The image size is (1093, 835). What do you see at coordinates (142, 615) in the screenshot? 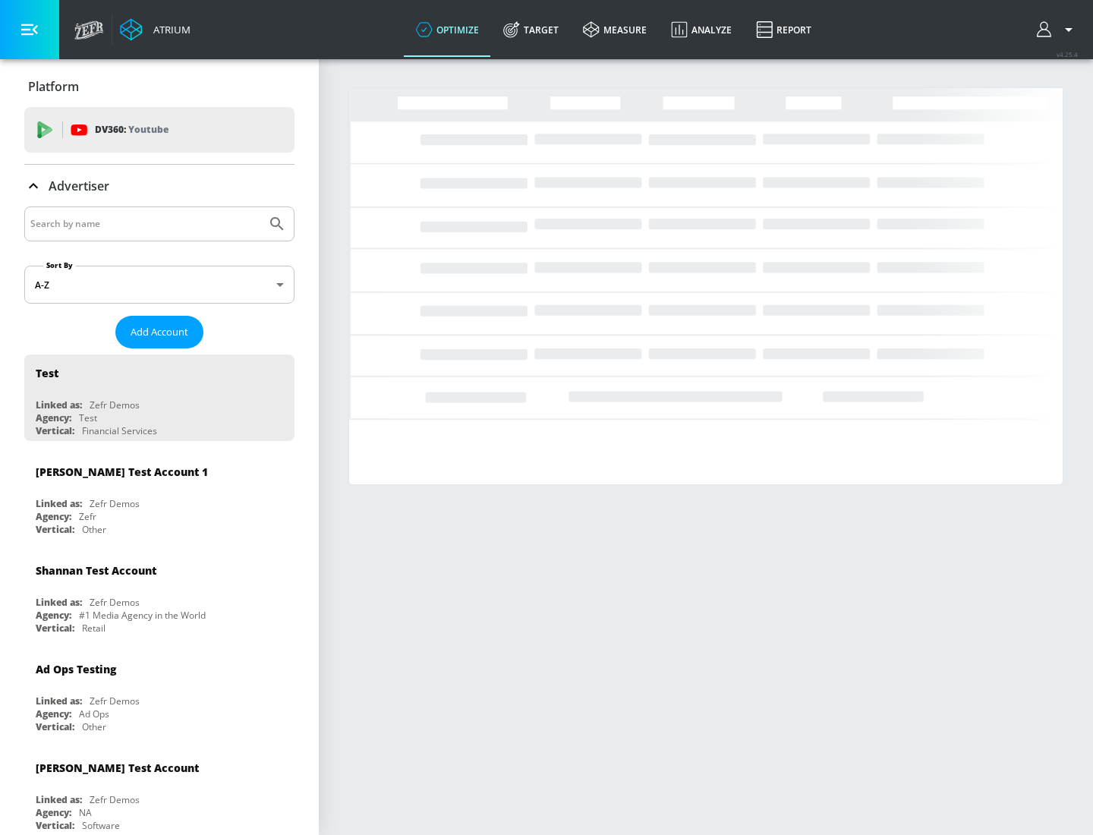
I see `div: #1 Media Agency in the World` at bounding box center [142, 615].